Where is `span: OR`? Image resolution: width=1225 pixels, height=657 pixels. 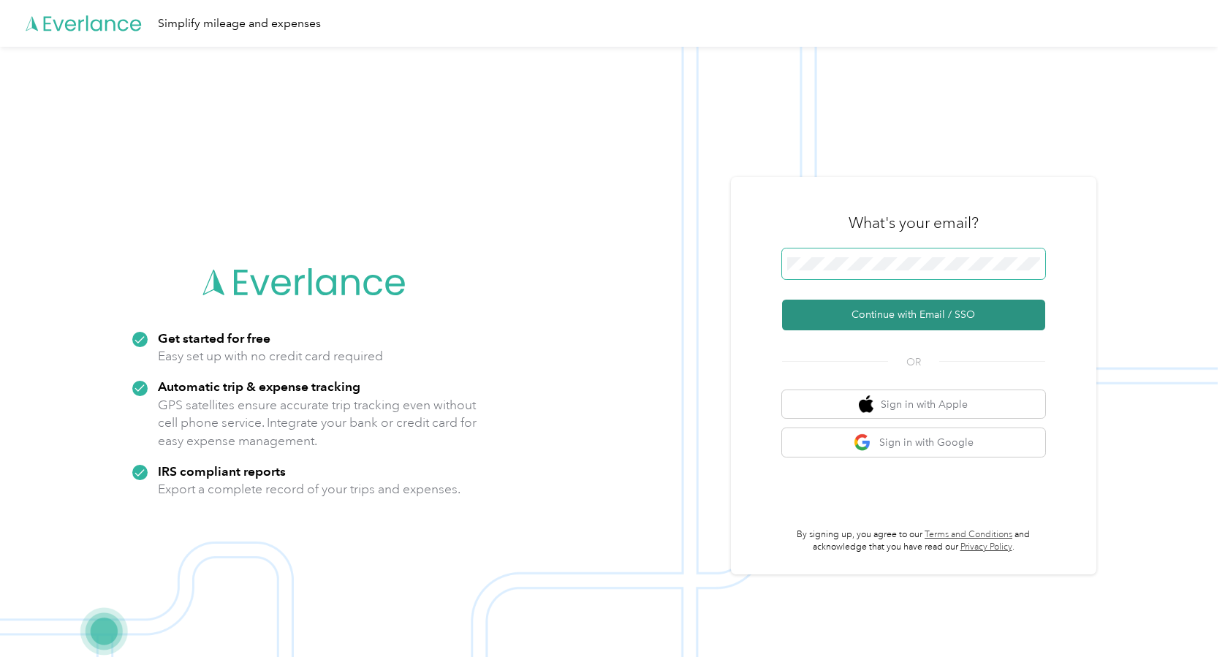 span: OR is located at coordinates (914, 362).